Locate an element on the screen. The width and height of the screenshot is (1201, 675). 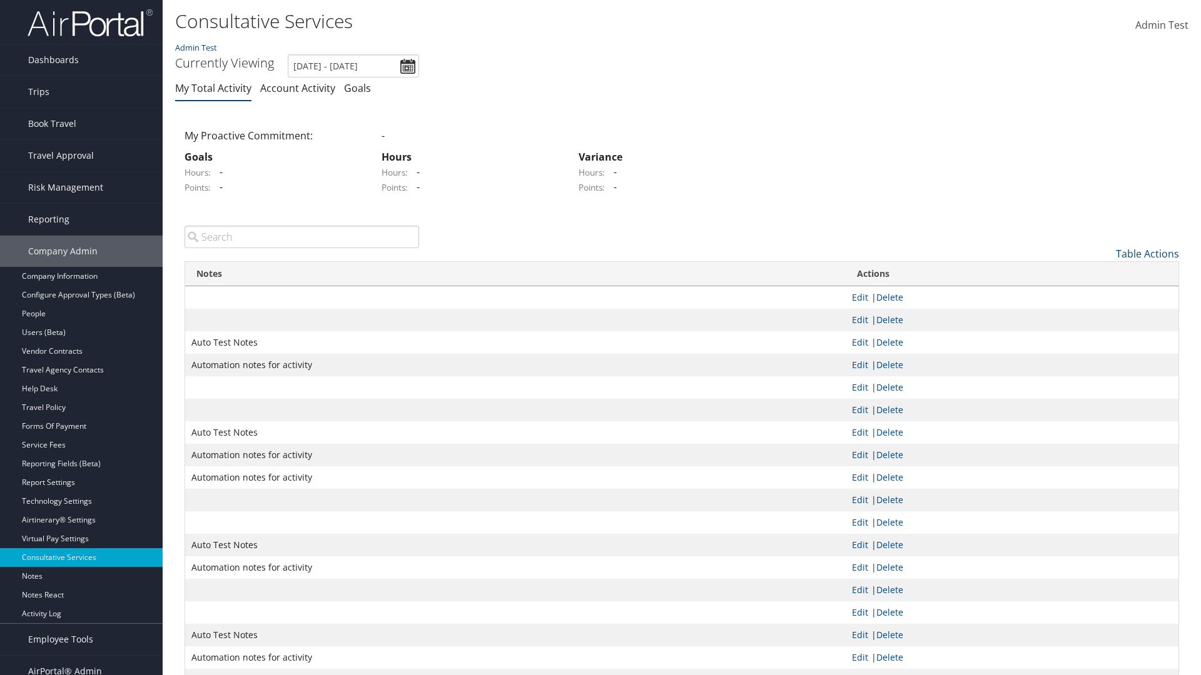
h3: Currently Viewing is located at coordinates (224, 63).